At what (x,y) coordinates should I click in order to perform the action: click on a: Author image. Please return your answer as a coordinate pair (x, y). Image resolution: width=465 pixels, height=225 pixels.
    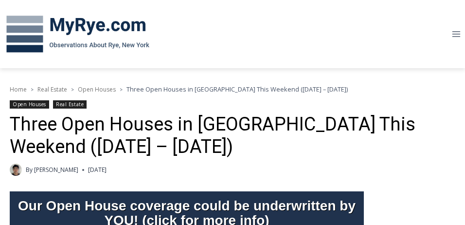
    Looking at the image, I should click on (16, 169).